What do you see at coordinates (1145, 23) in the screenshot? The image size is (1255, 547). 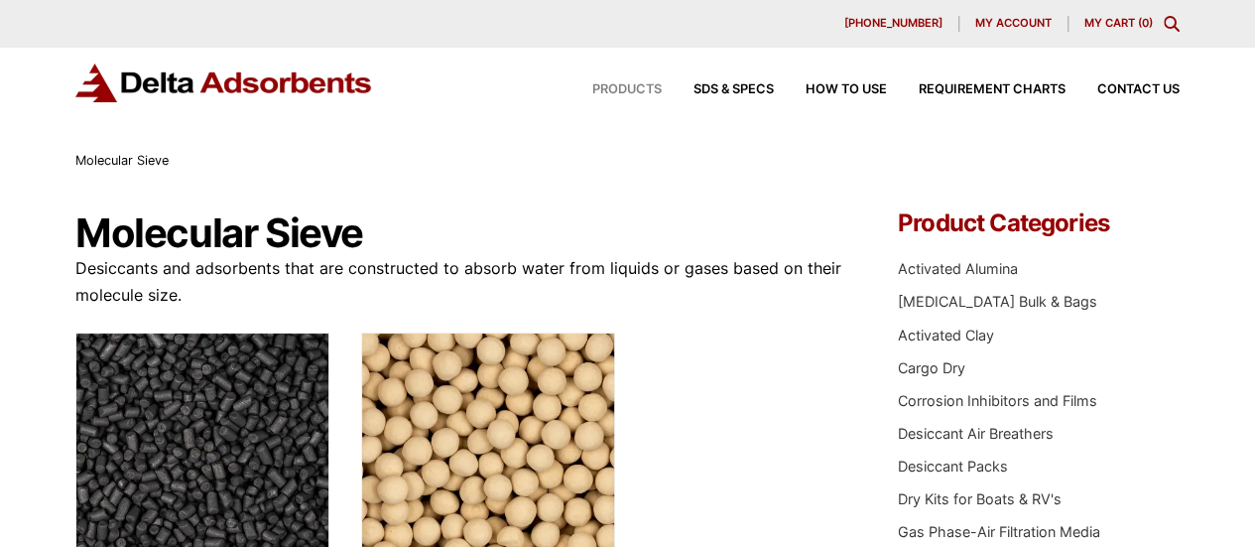 I see `span: 0` at bounding box center [1145, 23].